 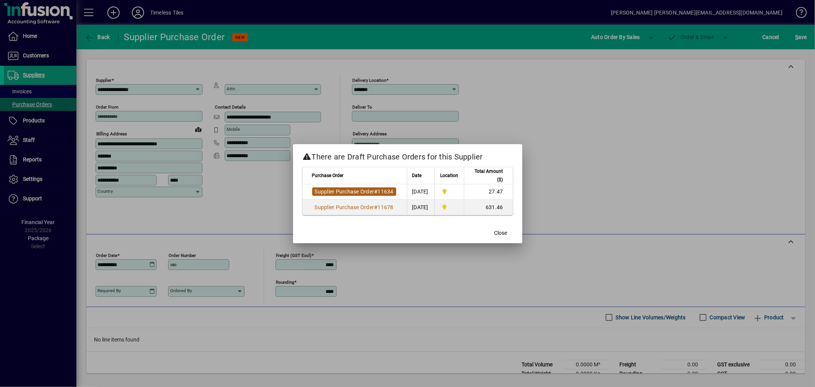 What do you see at coordinates (386, 207) in the screenshot?
I see `span: 11678` at bounding box center [386, 207].